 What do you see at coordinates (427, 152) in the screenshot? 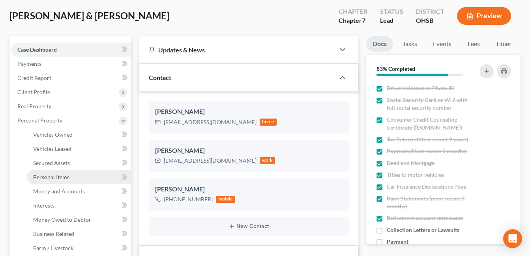
I see `span: Paystubs (Most recent 6 months)` at bounding box center [427, 152].